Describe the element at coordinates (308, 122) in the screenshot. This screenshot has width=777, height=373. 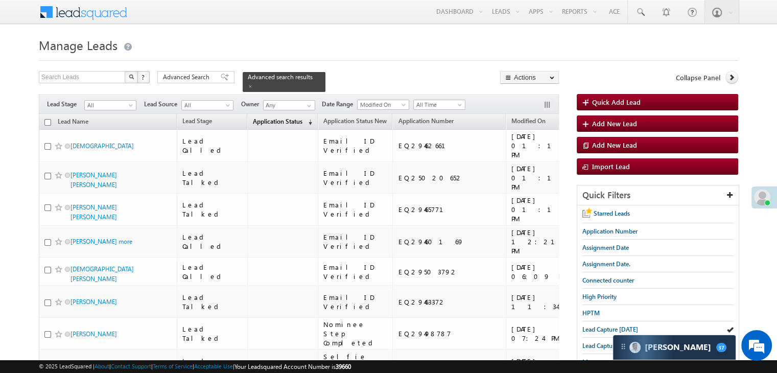
I see `span: (sorted descending)` at that location.